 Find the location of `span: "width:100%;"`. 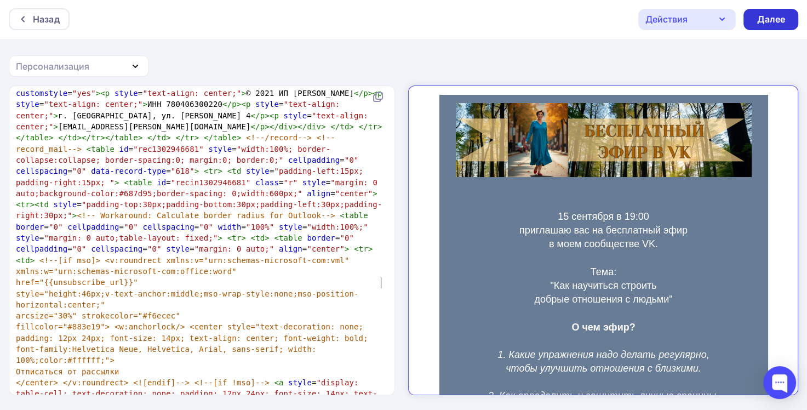

span: "width:100%;" is located at coordinates (337, 227).